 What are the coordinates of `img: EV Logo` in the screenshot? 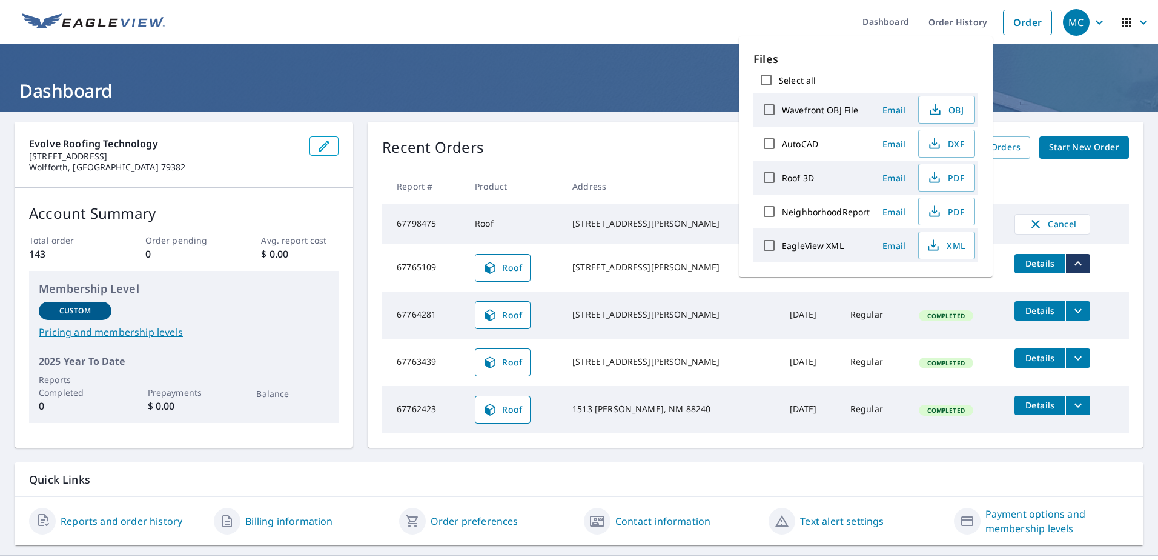 It's located at (93, 22).